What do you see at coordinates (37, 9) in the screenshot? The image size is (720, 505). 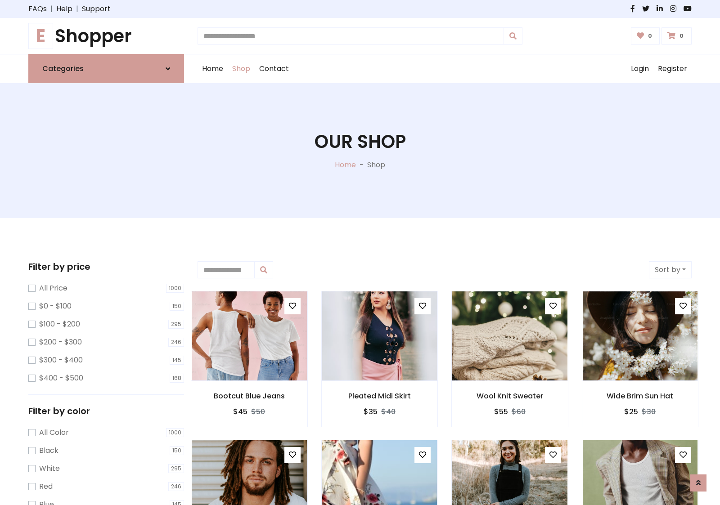 I see `a: FAQs` at bounding box center [37, 9].